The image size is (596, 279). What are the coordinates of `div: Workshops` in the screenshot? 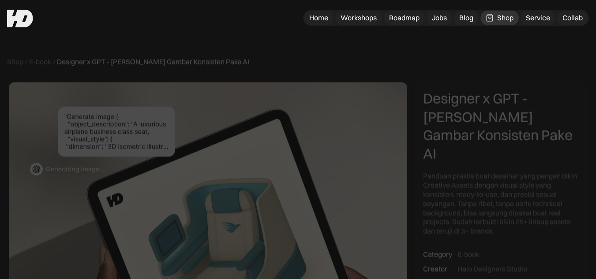 It's located at (358, 18).